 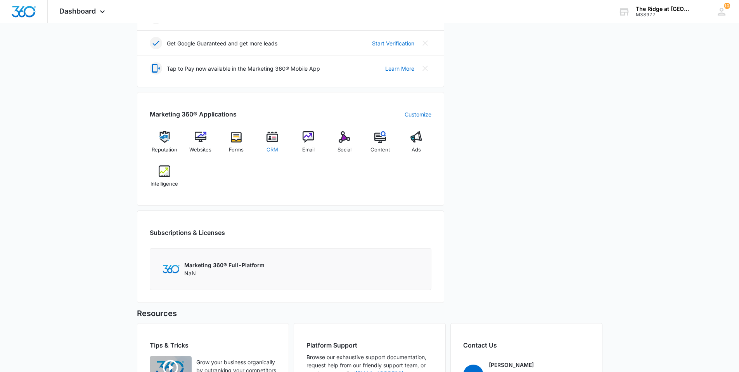 I want to click on p: Tap to Pay now available in the Marketing 360® Mobile App, so click(x=243, y=68).